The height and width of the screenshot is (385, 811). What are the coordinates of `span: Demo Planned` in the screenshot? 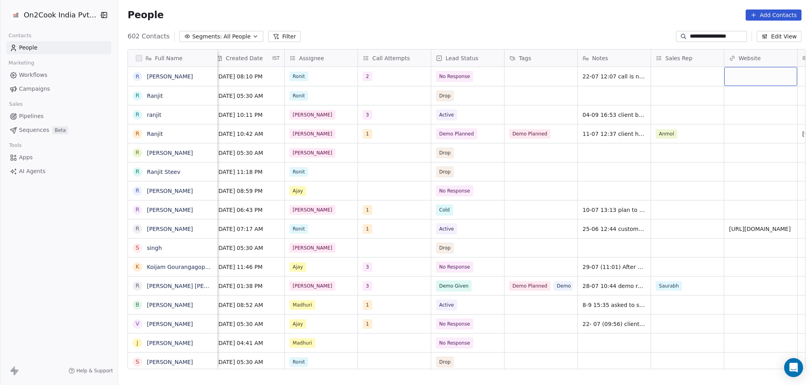 It's located at (530, 286).